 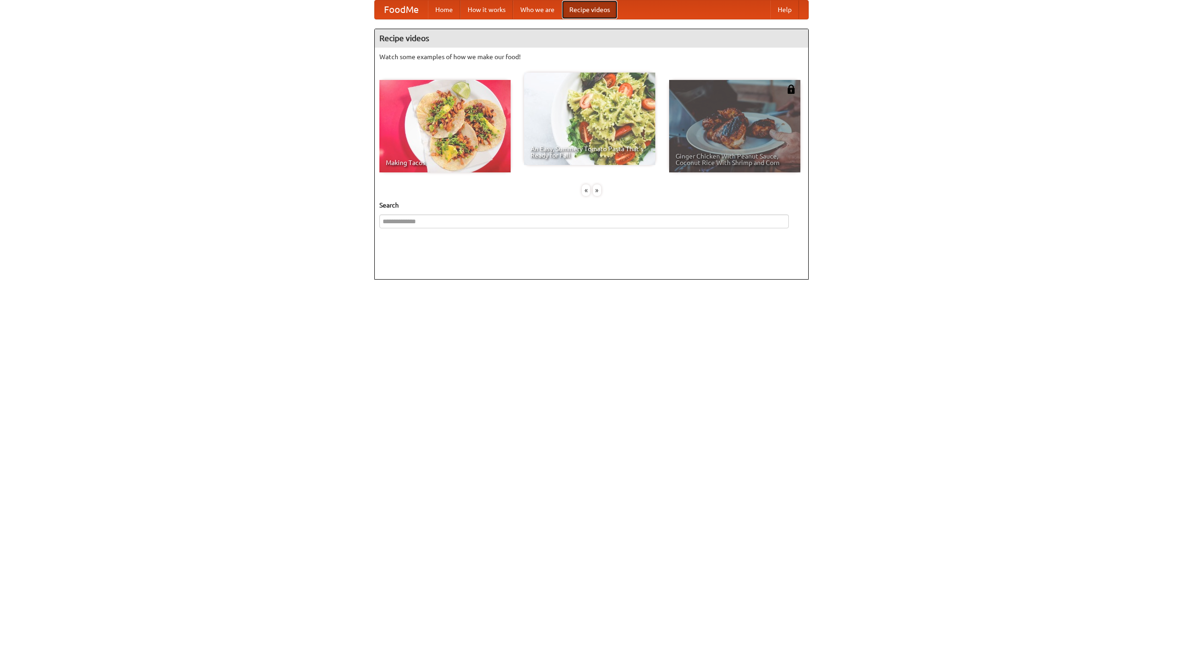 I want to click on h4: Recipe videos, so click(x=592, y=38).